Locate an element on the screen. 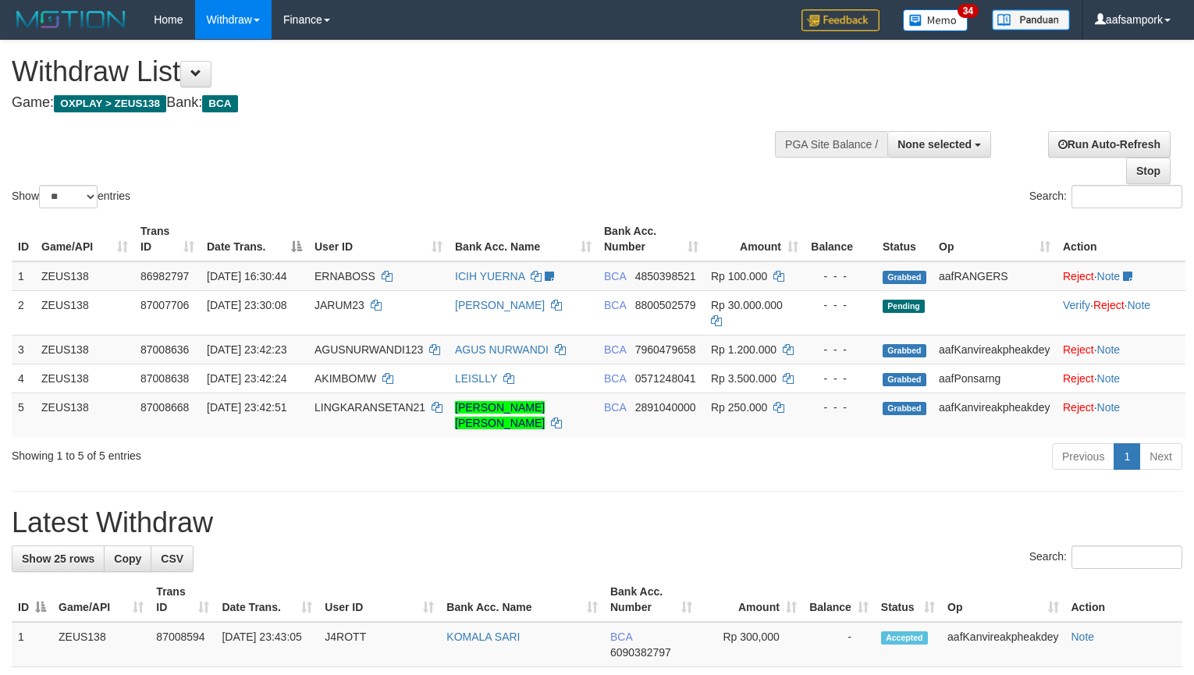  th: Status is located at coordinates (904, 239).